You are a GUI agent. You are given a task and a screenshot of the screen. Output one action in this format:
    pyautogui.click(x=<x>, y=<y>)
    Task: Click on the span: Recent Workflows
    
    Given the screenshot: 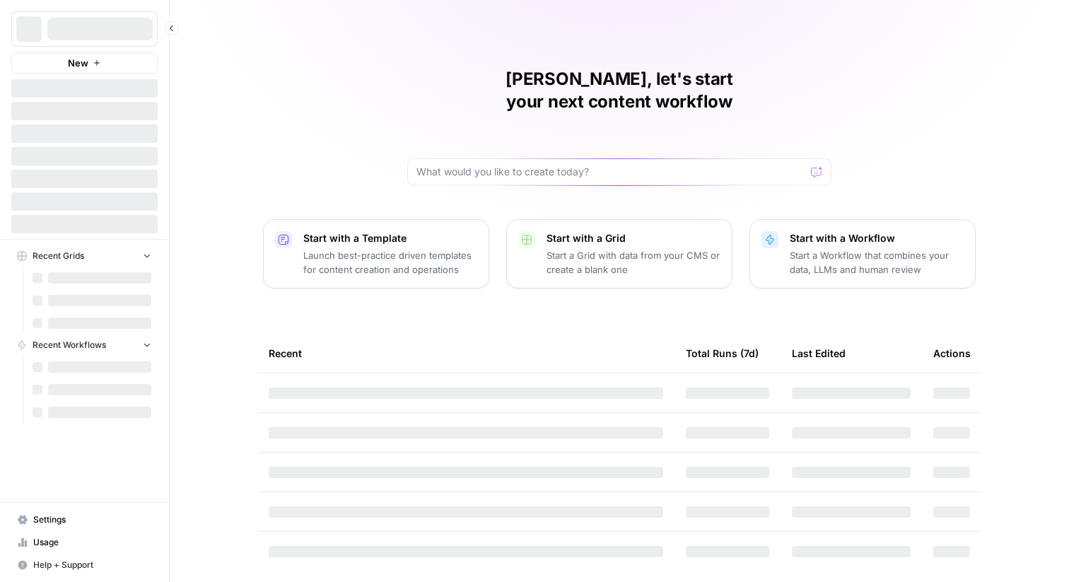 What is the action you would take?
    pyautogui.click(x=69, y=345)
    